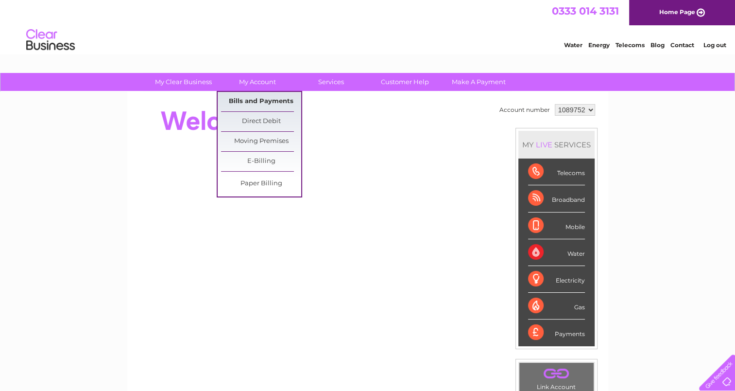  I want to click on span: 0333 014 3131, so click(586, 11).